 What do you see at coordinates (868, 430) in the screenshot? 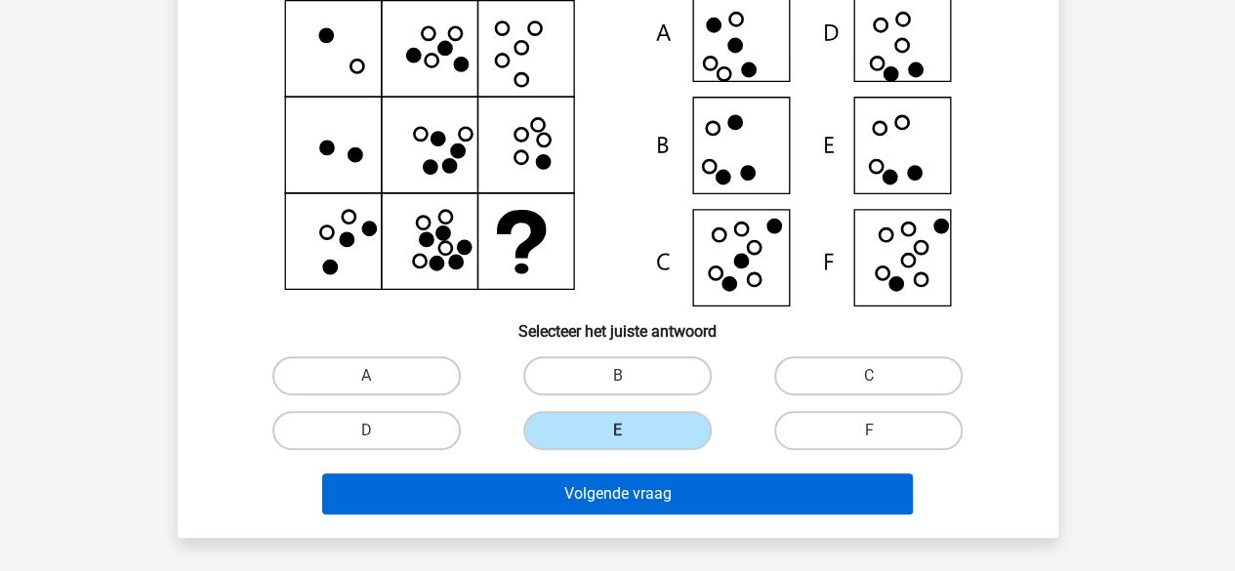
I see `label: F` at bounding box center [868, 430].